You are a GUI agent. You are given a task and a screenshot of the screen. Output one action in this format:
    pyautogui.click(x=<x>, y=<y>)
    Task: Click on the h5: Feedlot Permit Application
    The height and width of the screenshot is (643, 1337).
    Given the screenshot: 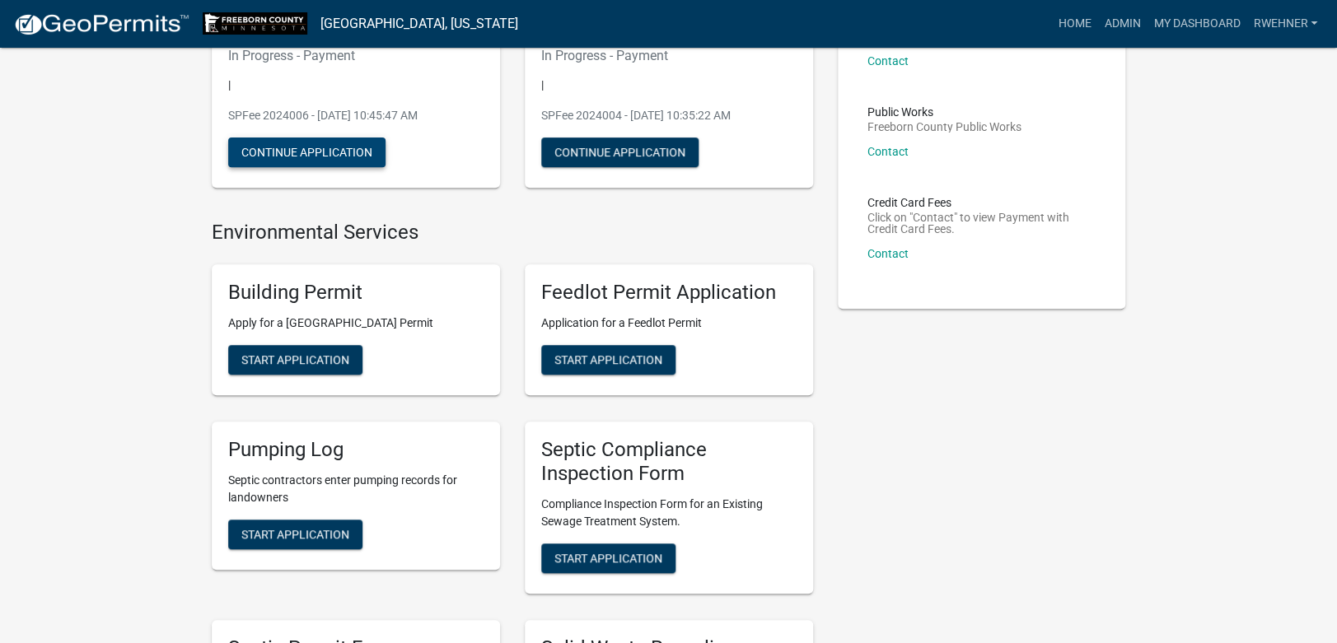 What is the action you would take?
    pyautogui.click(x=669, y=292)
    